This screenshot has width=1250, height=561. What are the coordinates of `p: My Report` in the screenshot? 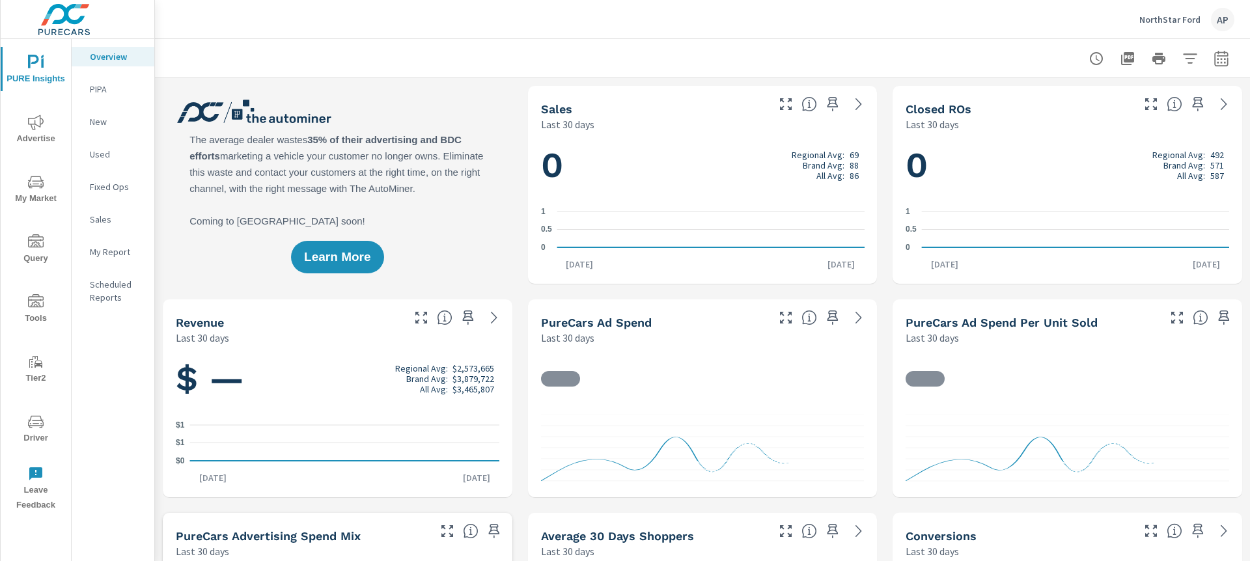 It's located at (117, 252).